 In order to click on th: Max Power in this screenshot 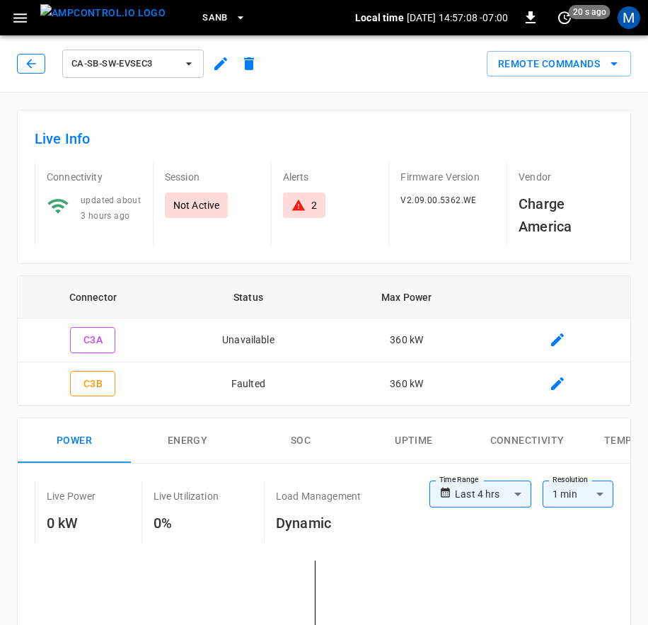, I will do `click(406, 297)`.